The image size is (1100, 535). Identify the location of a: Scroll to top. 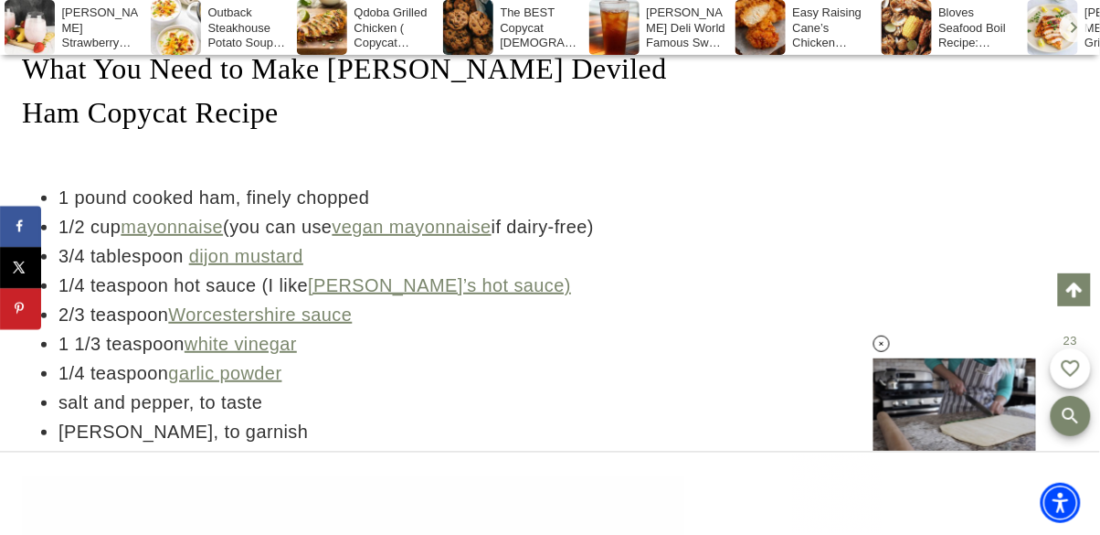
(1075, 290).